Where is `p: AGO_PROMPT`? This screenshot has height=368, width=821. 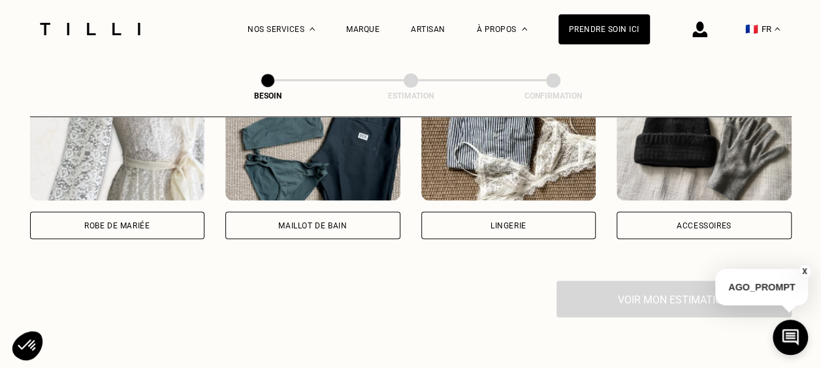
p: AGO_PROMPT is located at coordinates (761, 287).